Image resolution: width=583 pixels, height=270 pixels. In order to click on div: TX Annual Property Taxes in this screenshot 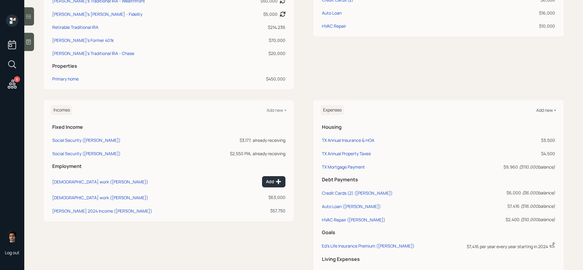, I will do `click(346, 153)`.